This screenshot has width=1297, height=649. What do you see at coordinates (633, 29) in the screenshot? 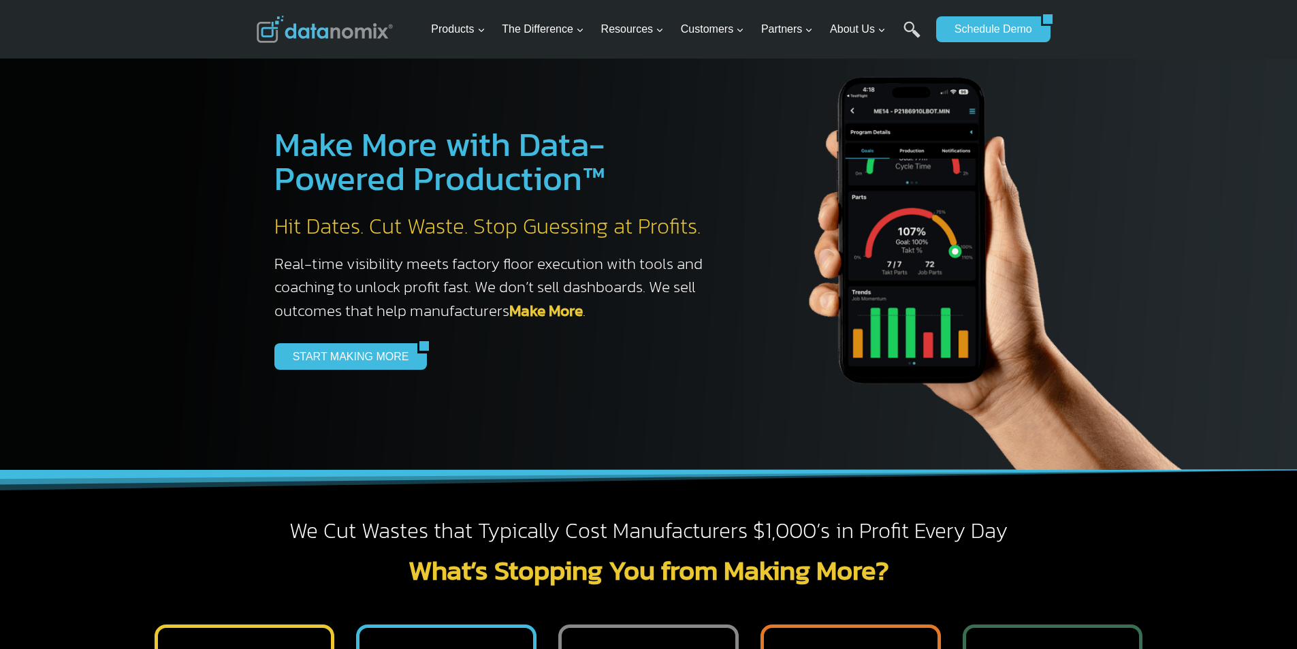
I see `span: Resources` at bounding box center [633, 29].